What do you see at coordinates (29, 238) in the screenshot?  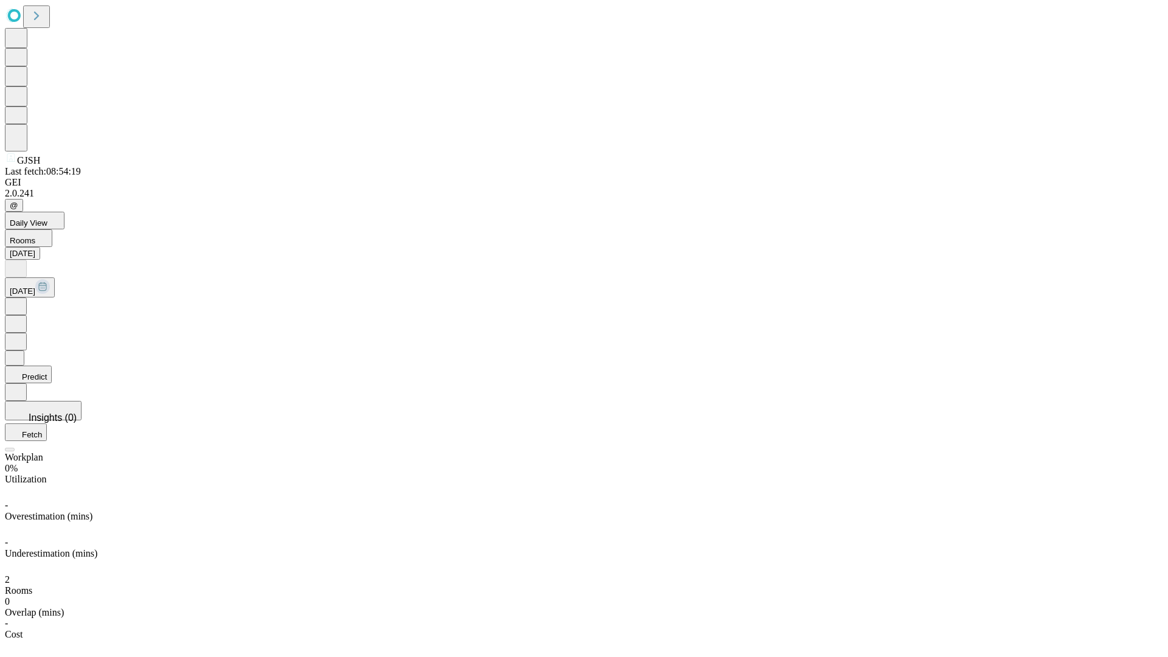 I see `button: Rooms` at bounding box center [29, 238].